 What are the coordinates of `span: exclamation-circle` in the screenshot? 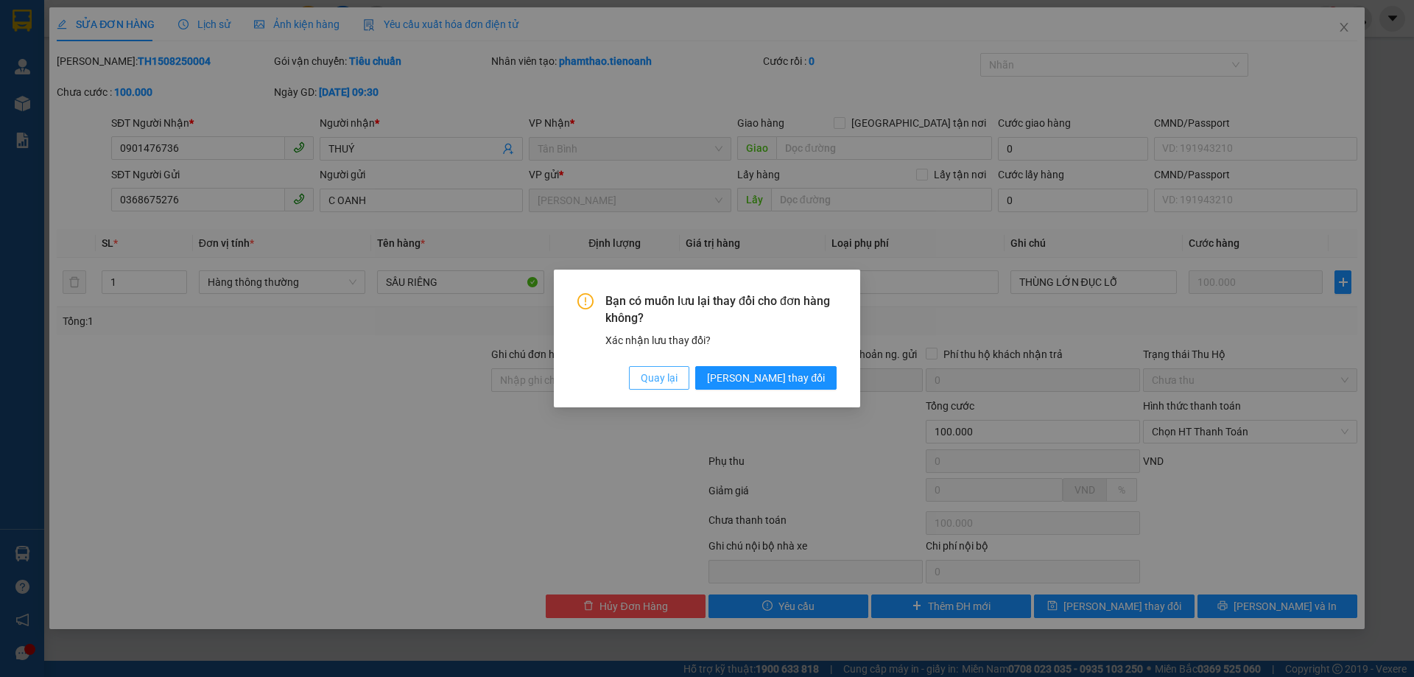 It's located at (585, 301).